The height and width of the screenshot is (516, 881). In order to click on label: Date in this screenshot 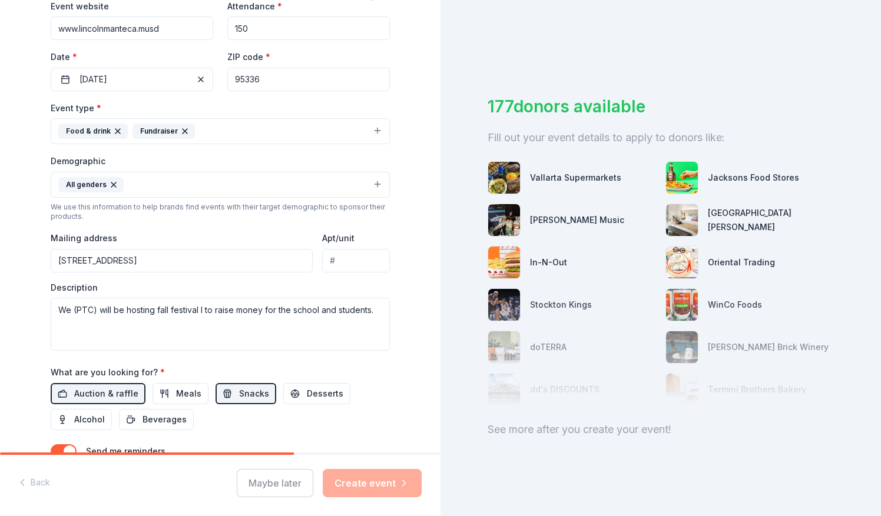, I will do `click(132, 57)`.